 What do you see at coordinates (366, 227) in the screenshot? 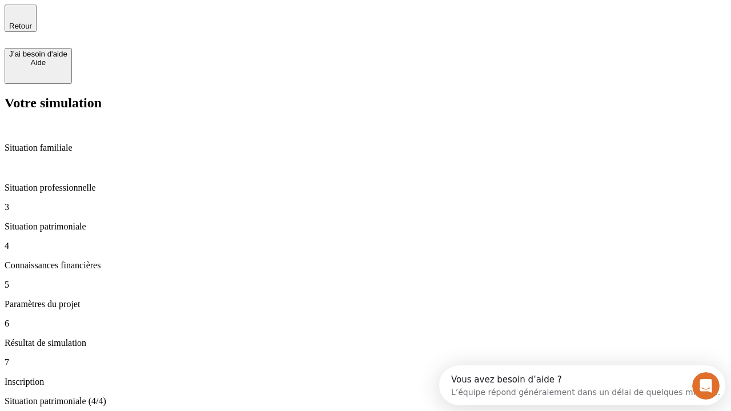
I see `p: Situation patrimoniale` at bounding box center [366, 227].